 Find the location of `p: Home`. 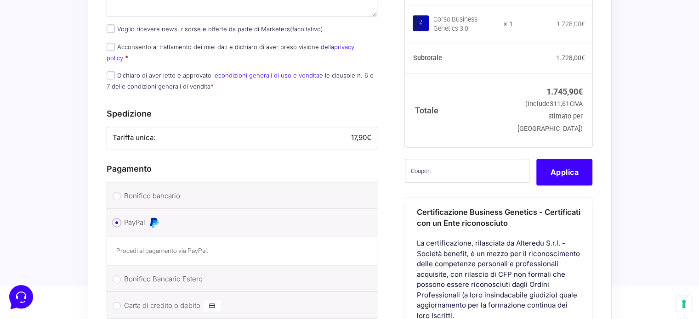

p: Home is located at coordinates (35, 252).